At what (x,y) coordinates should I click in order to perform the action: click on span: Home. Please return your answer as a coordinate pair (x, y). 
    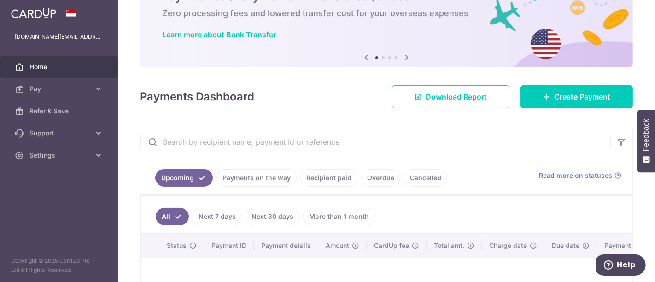
    Looking at the image, I should click on (60, 67).